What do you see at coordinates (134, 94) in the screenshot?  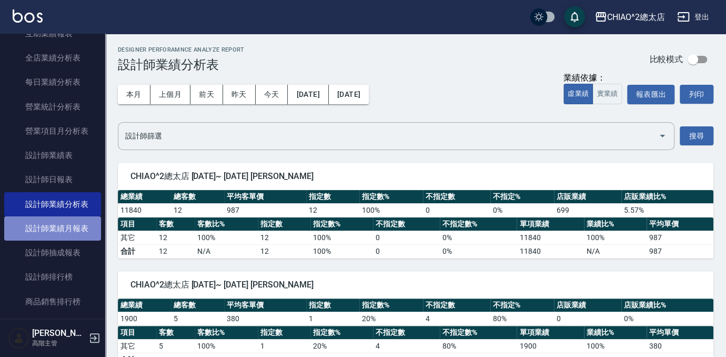 I see `button: 本月` at bounding box center [134, 94].